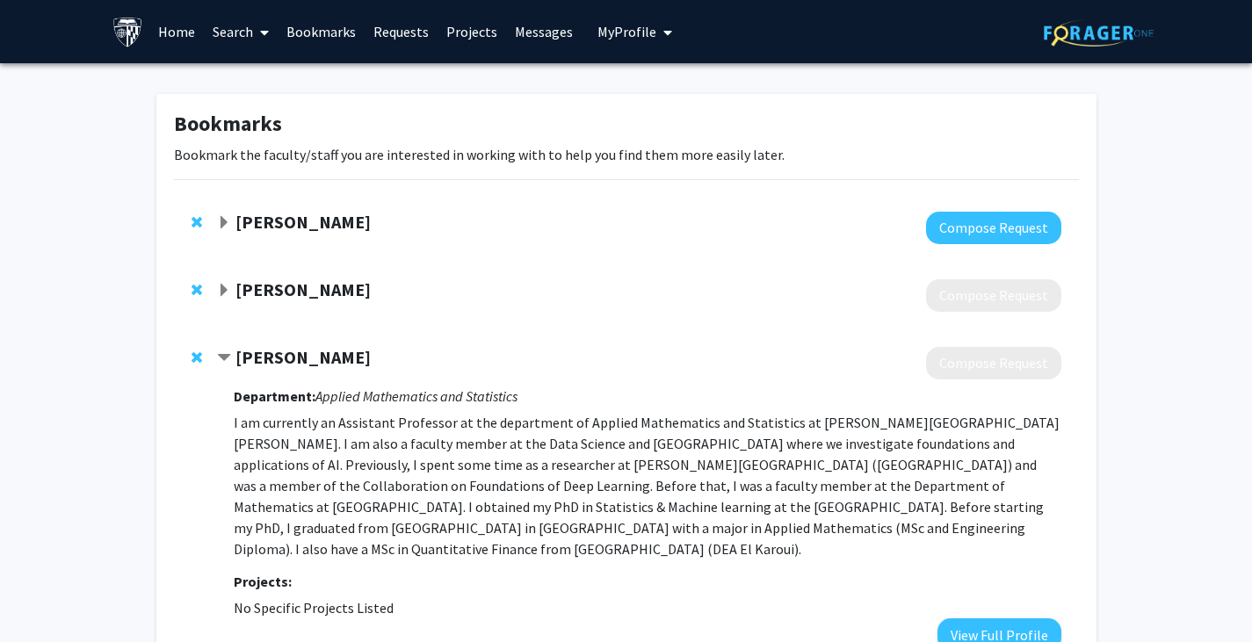  I want to click on span: Remove Arvind Pathak from bookmarks, so click(197, 222).